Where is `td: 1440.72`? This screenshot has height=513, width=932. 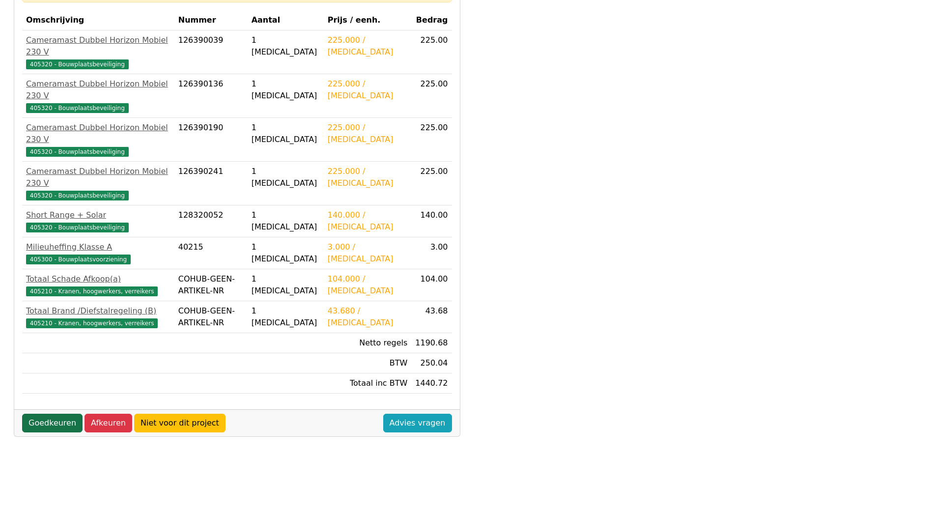 td: 1440.72 is located at coordinates (431, 383).